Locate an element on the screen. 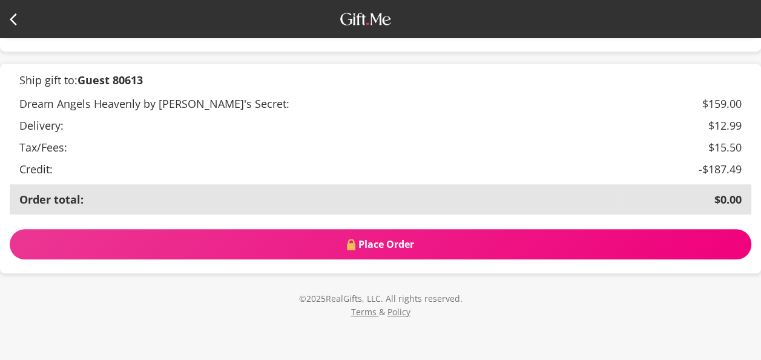 The height and width of the screenshot is (360, 761). span: Ship gift to: is located at coordinates (81, 80).